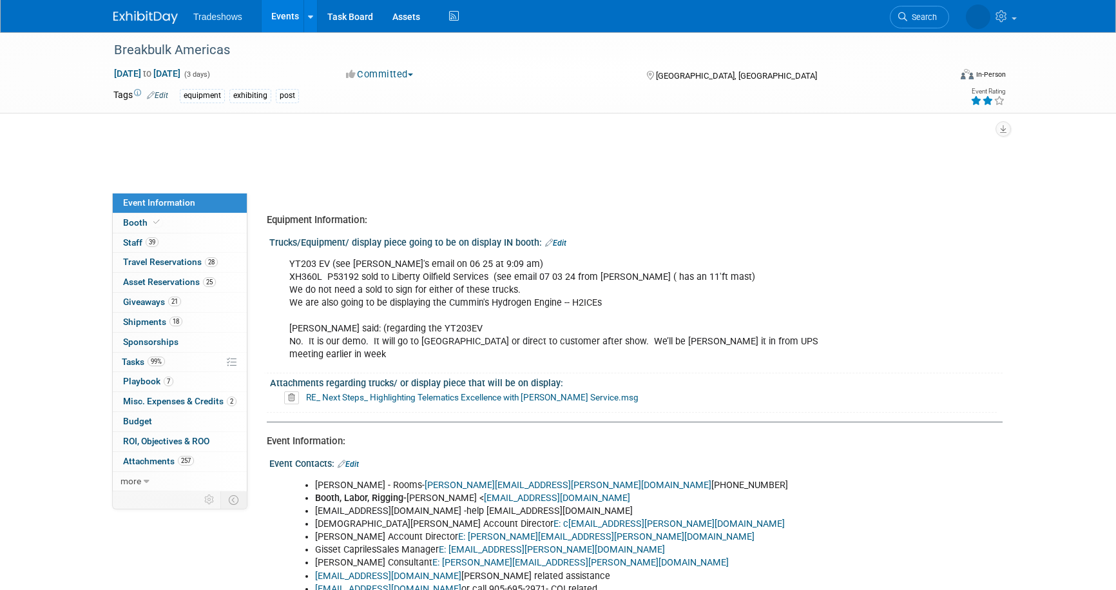 The image size is (1116, 590). I want to click on a: E: c, so click(561, 523).